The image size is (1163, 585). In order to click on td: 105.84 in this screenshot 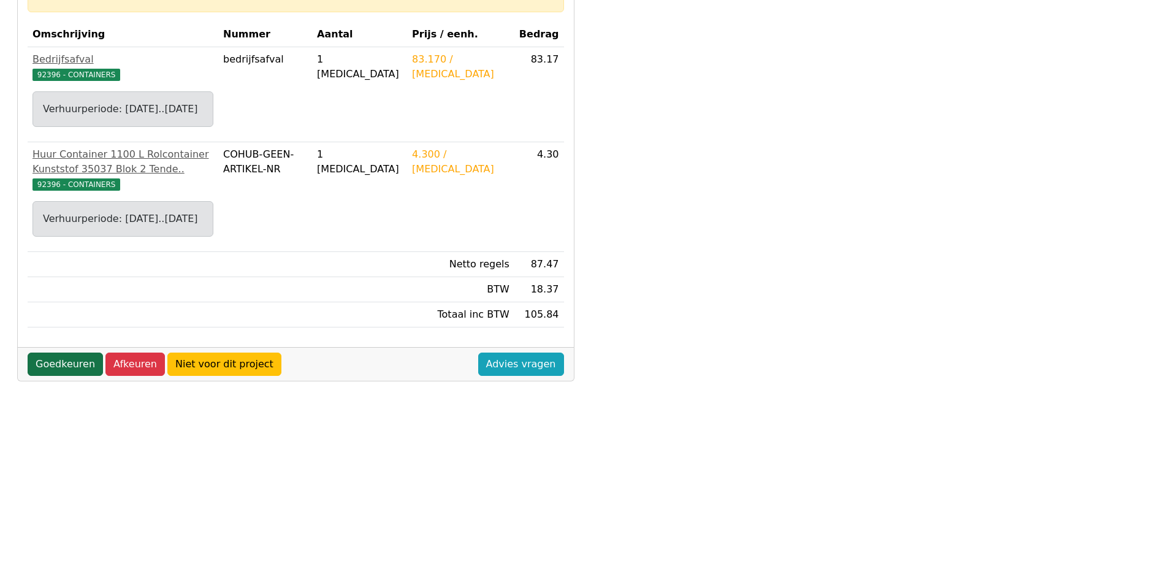, I will do `click(539, 314)`.